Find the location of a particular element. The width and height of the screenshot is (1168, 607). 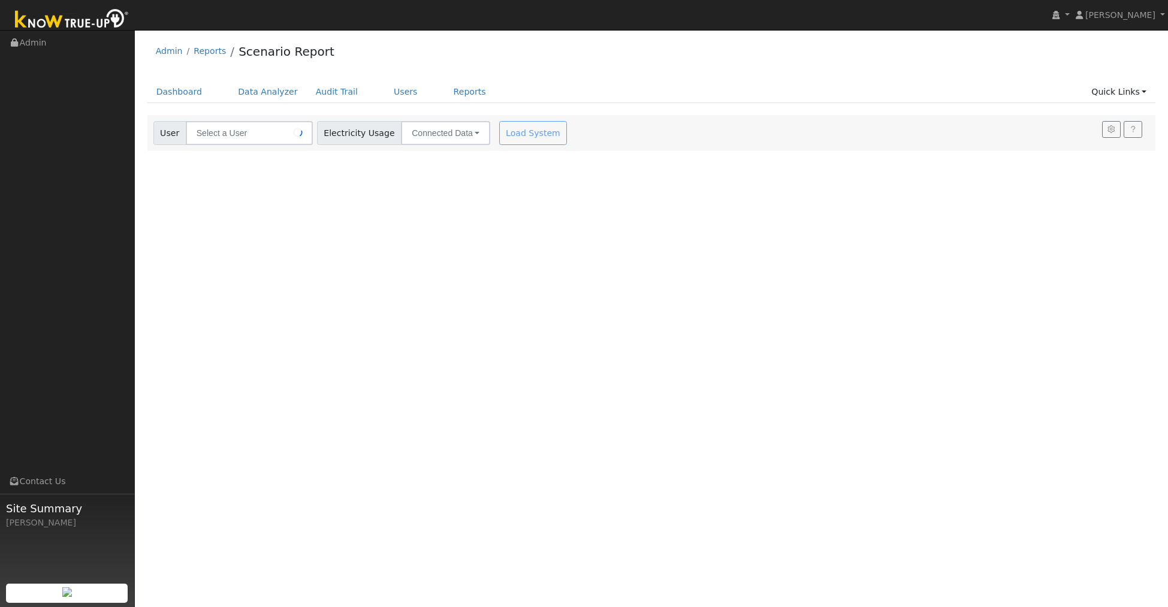

img: Know True-Up is located at coordinates (72, 20).